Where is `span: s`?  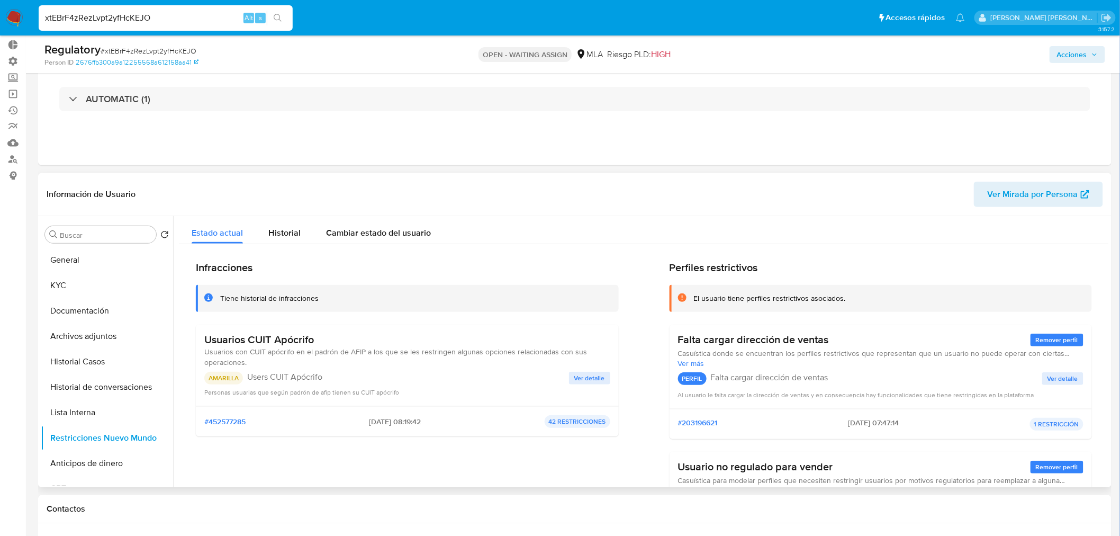 span: s is located at coordinates (260, 17).